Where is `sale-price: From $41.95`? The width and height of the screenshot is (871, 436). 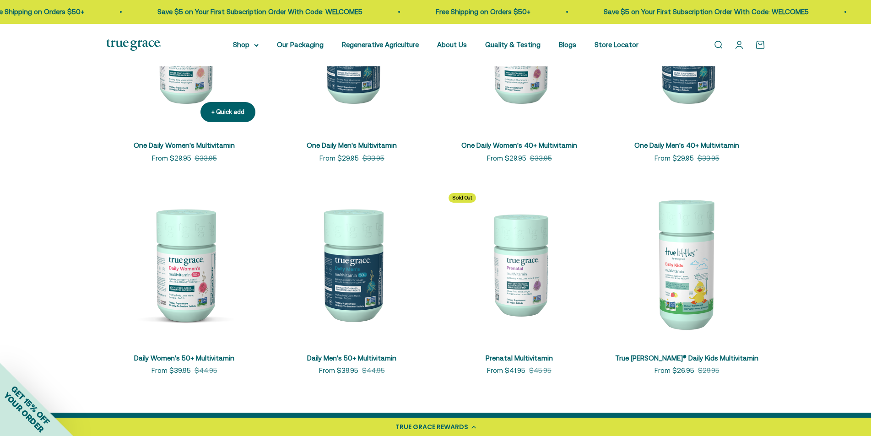 sale-price: From $41.95 is located at coordinates (506, 371).